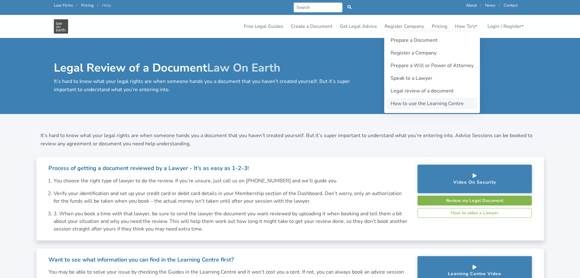 This screenshot has height=278, width=580. Describe the element at coordinates (474, 182) in the screenshot. I see `span: Video on Security` at that location.